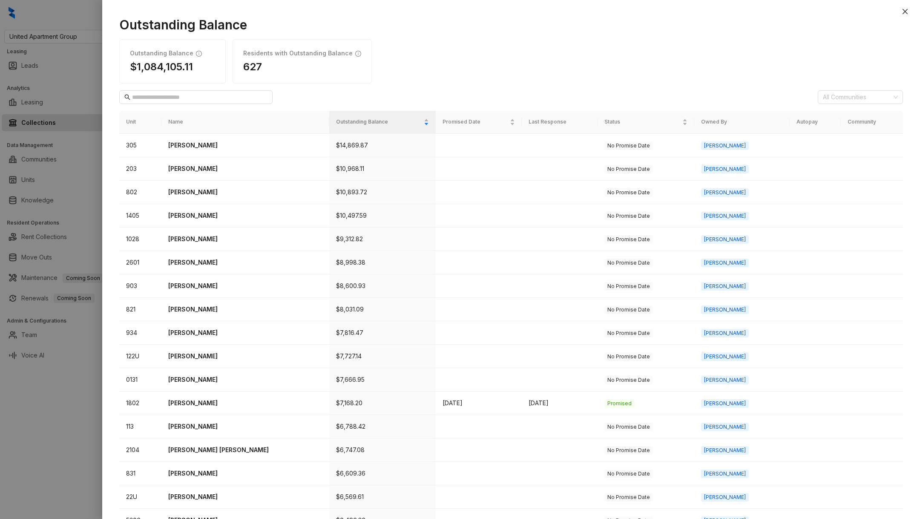 This screenshot has height=519, width=920. I want to click on td: 203, so click(140, 169).